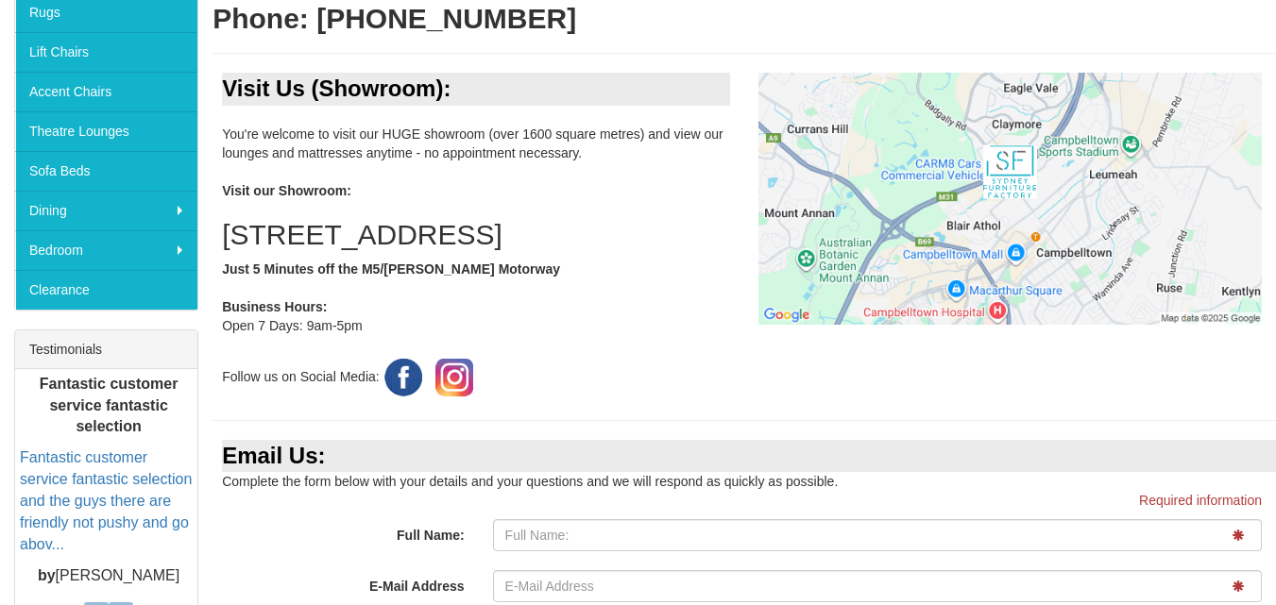 The image size is (1276, 605). What do you see at coordinates (478, 236) in the screenshot?
I see `div: You're welcome to visit our HUGE showroom (over 1600 square metres) and view our lounges and matt...` at bounding box center [478, 236].